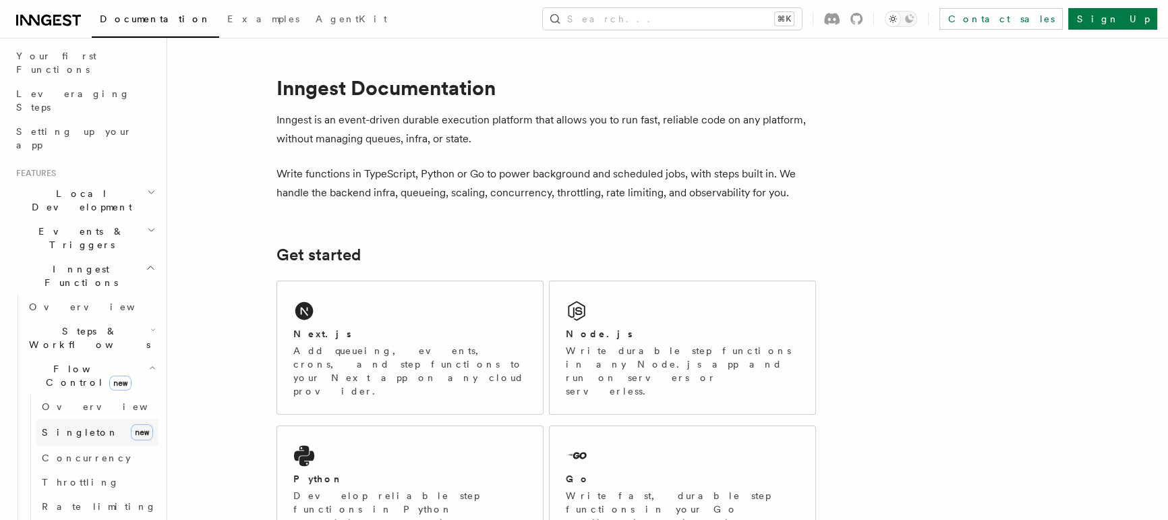  Describe the element at coordinates (97, 432) in the screenshot. I see `a: Singletonnew` at that location.